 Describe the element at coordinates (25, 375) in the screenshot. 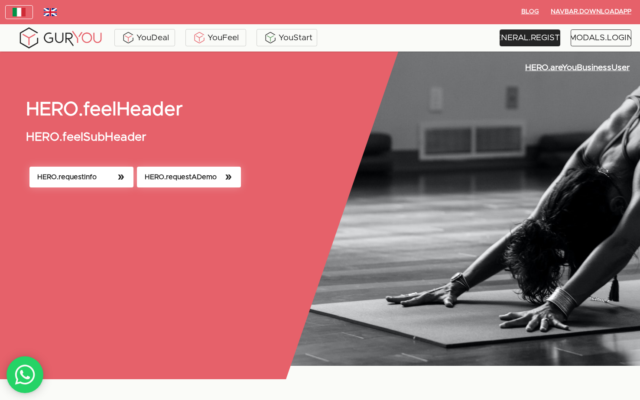

I see `img: whatsAppIcon.04b8739f.svg` at that location.